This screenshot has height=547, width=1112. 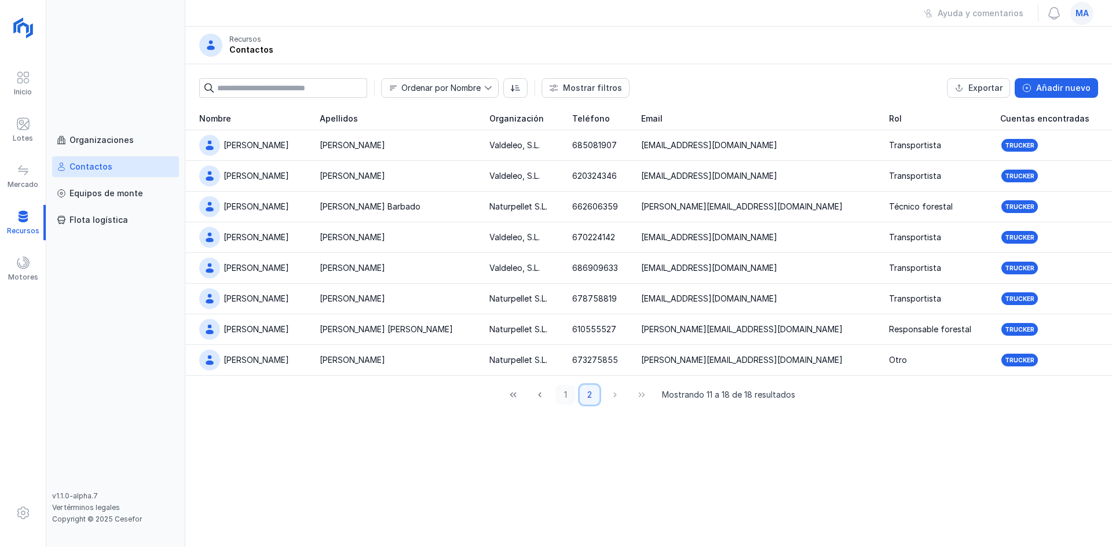 What do you see at coordinates (595, 207) in the screenshot?
I see `div: 662606359` at bounding box center [595, 207].